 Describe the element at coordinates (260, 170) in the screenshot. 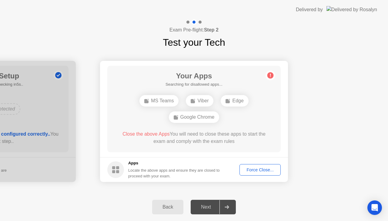

I see `div: Force Close...` at that location.